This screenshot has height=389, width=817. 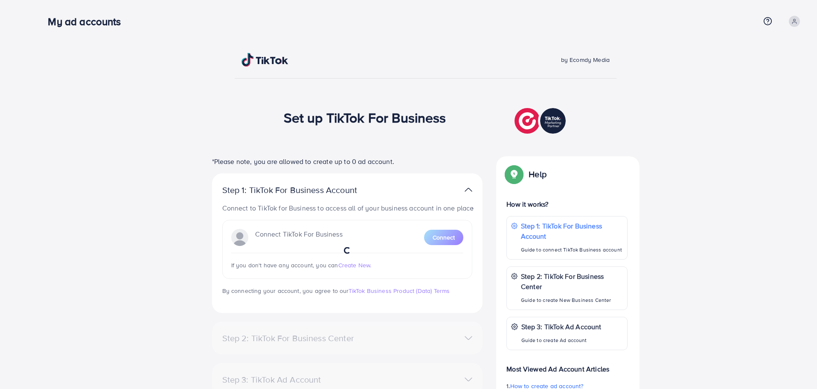 What do you see at coordinates (347, 161) in the screenshot?
I see `p: *Please note, you are allowed to create up to 0 ad account.` at bounding box center [347, 161].